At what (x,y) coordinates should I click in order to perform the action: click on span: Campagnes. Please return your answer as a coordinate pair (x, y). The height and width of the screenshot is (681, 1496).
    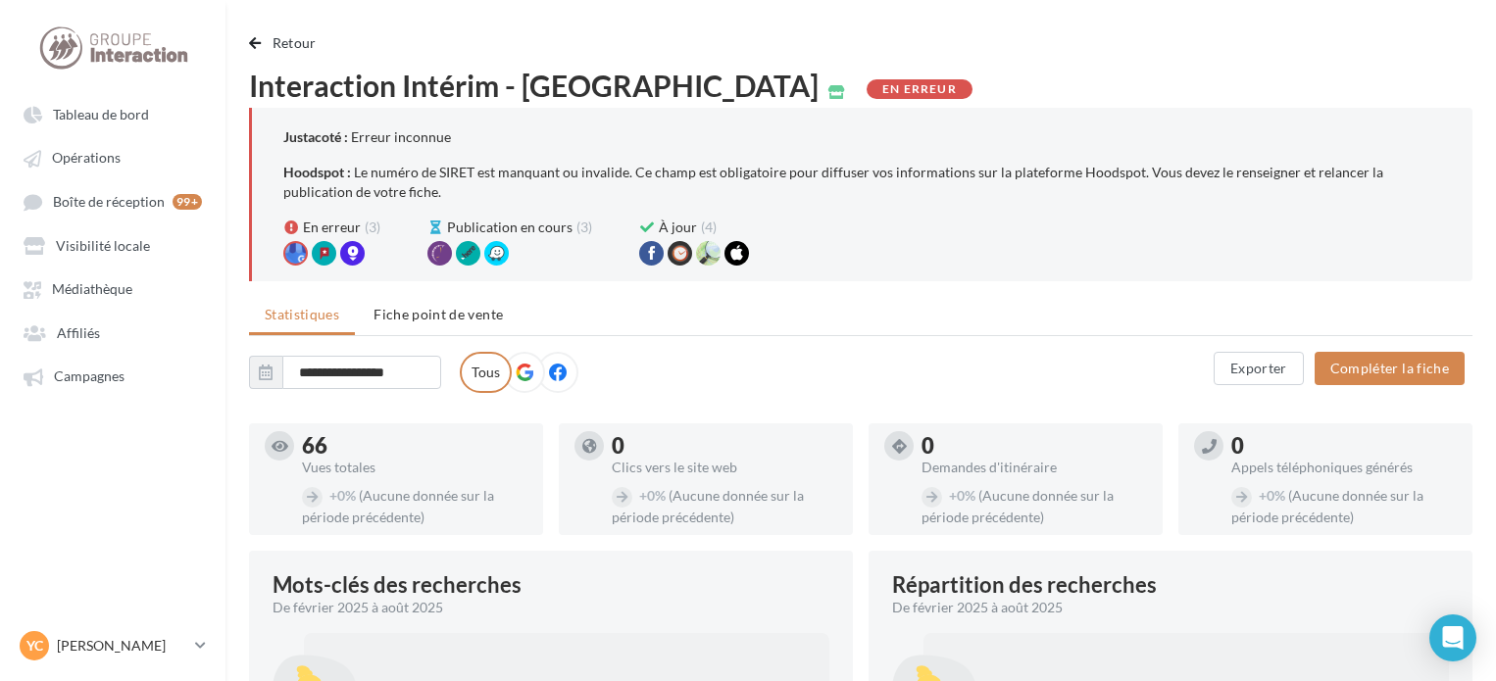
    Looking at the image, I should click on (89, 376).